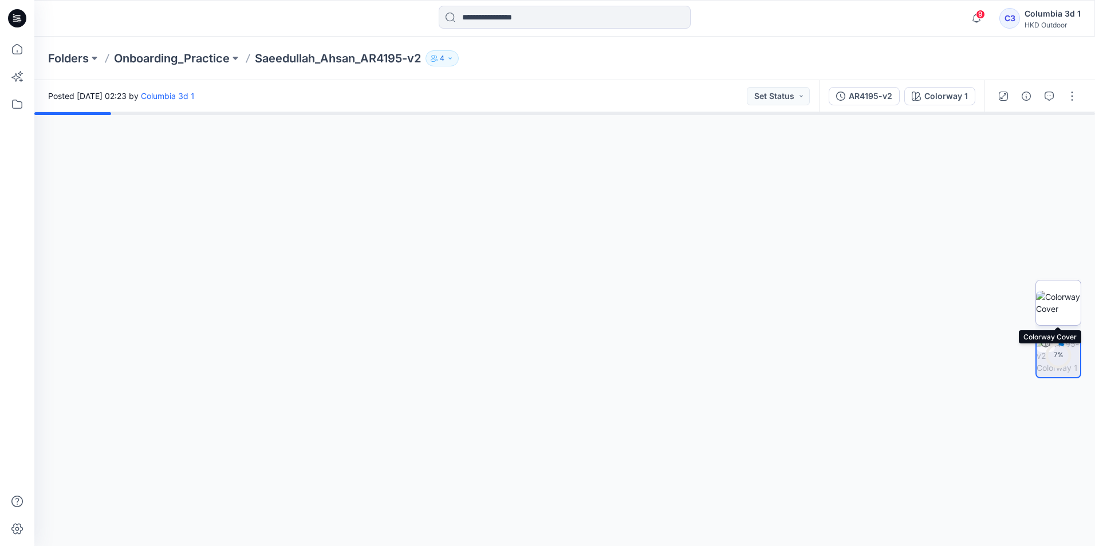 Image resolution: width=1095 pixels, height=546 pixels. Describe the element at coordinates (1058, 355) in the screenshot. I see `div: 7 %` at that location.